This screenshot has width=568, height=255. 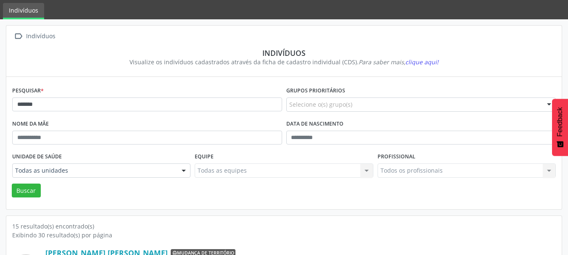 I want to click on label: Equipe, so click(x=204, y=157).